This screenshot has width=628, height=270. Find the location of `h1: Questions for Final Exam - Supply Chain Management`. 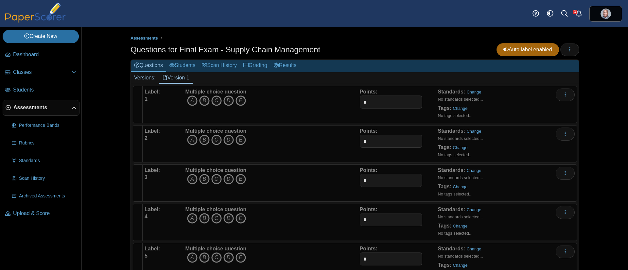

h1: Questions for Final Exam - Supply Chain Management is located at coordinates (225, 50).